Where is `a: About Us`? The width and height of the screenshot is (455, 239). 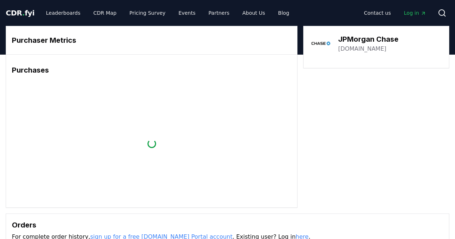 a: About Us is located at coordinates (253, 13).